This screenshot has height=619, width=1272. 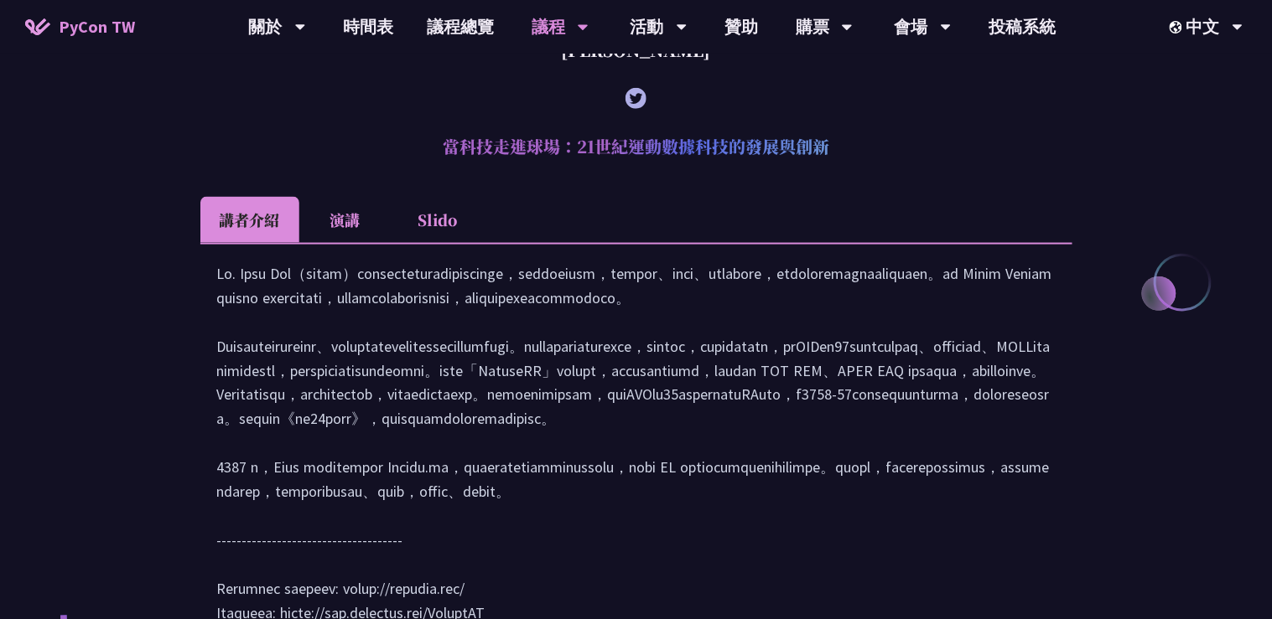 I want to click on li: 講者介紹, so click(x=250, y=220).